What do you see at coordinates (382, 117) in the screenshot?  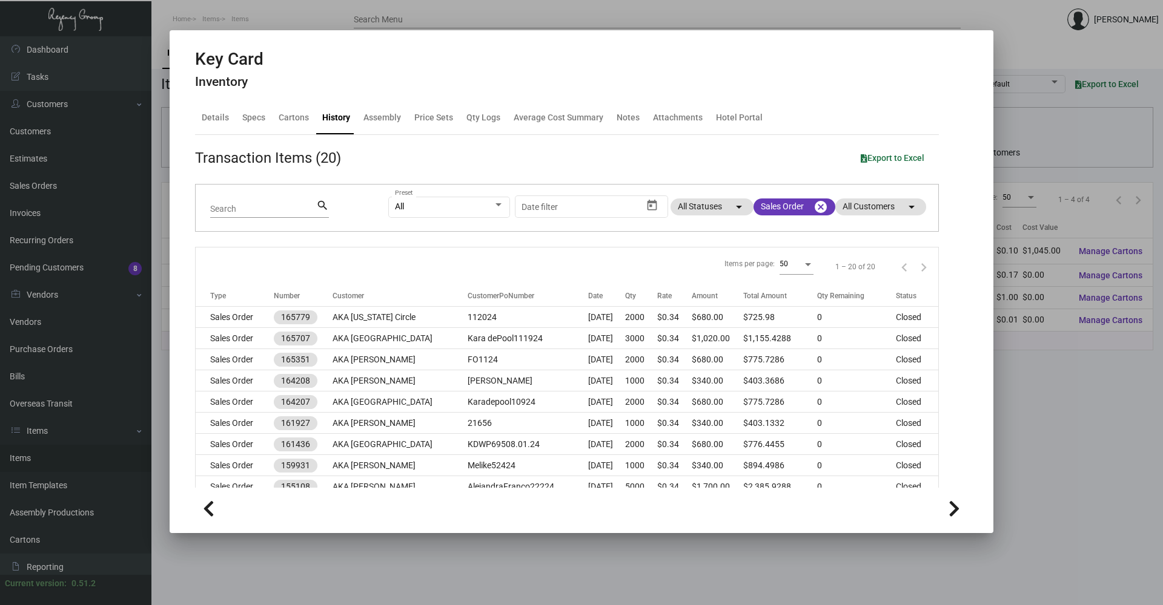 I see `div: Assembly` at bounding box center [382, 117].